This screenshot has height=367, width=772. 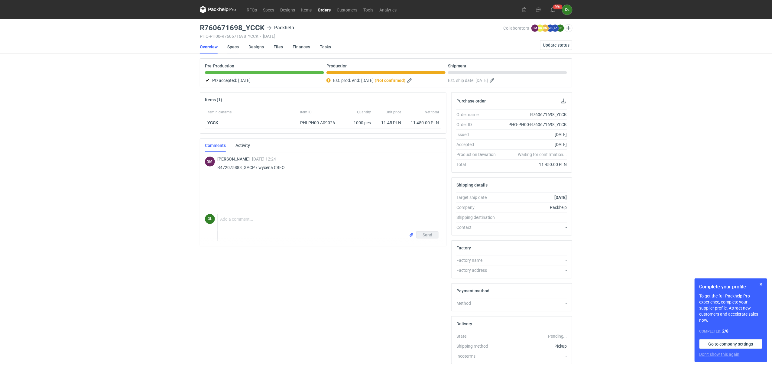 What do you see at coordinates (479, 336) in the screenshot?
I see `div: State` at bounding box center [479, 336].